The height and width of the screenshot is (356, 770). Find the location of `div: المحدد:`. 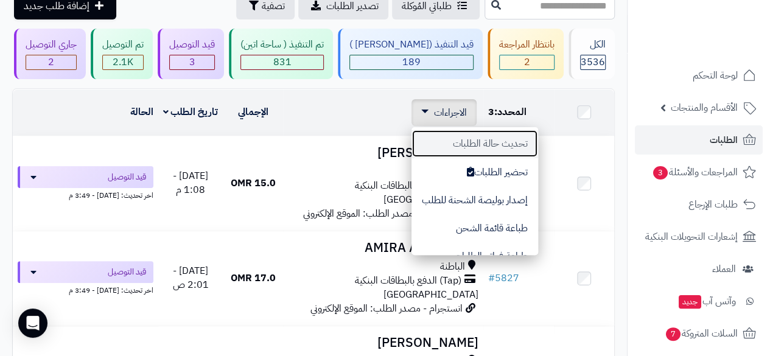

div: المحدد: is located at coordinates (518, 112).